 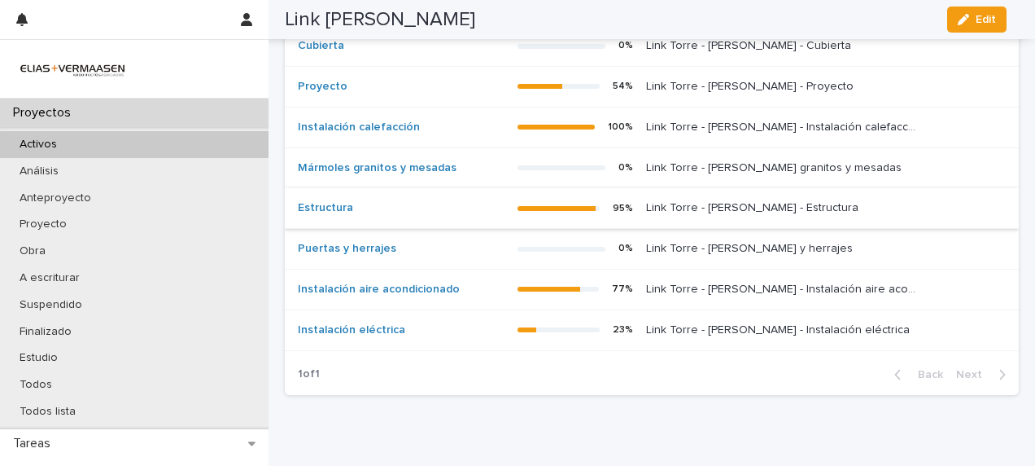 I want to click on a: Instalación calefacción, so click(x=359, y=127).